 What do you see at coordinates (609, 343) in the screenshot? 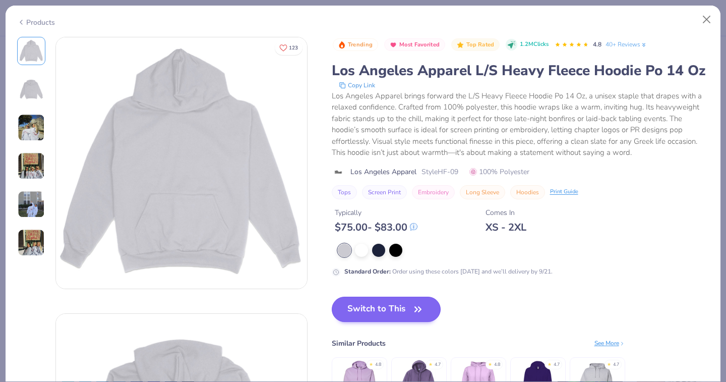
I see `div: See More` at bounding box center [609, 343].